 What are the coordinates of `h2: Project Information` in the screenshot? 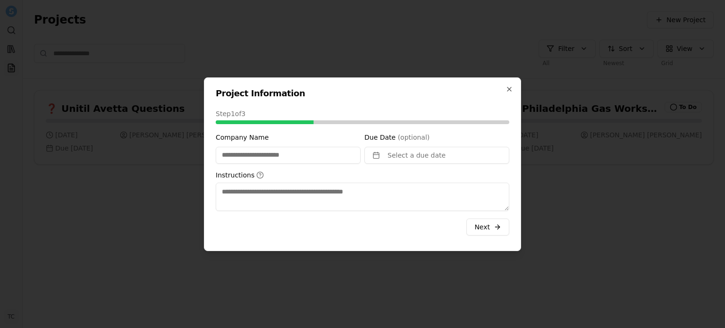 It's located at (363, 94).